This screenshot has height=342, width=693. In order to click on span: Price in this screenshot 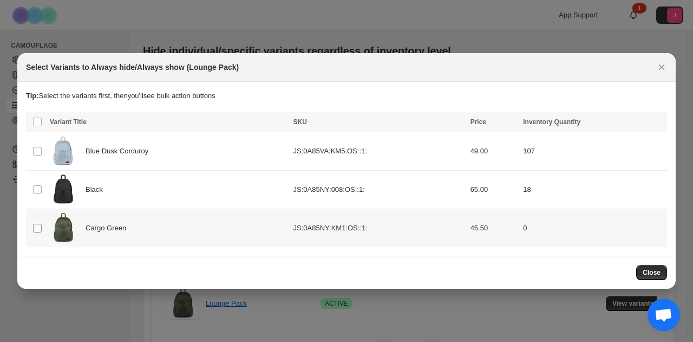, I will do `click(478, 122)`.